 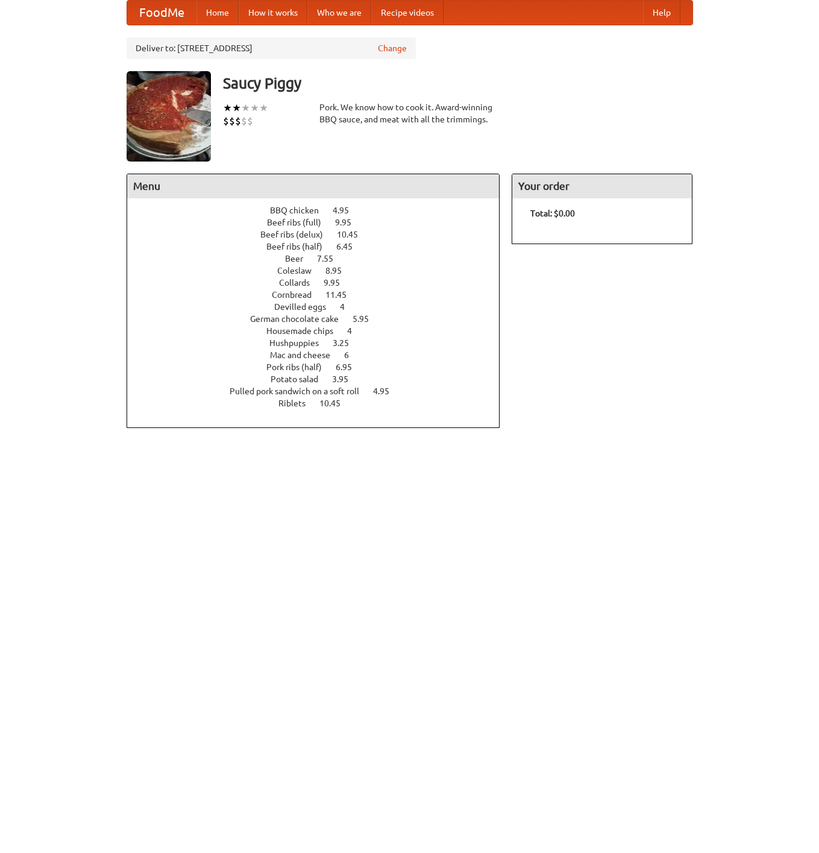 I want to click on span: Beef ribs (delux), so click(x=298, y=234).